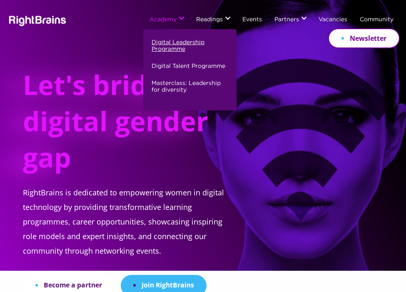 The image size is (406, 292). I want to click on a: Newsletter, so click(364, 38).